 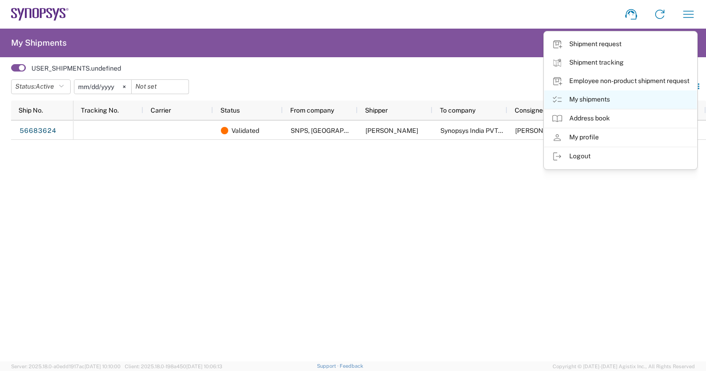 What do you see at coordinates (76, 68) in the screenshot?
I see `label: USER_SHIPMENTS.undefined` at bounding box center [76, 68].